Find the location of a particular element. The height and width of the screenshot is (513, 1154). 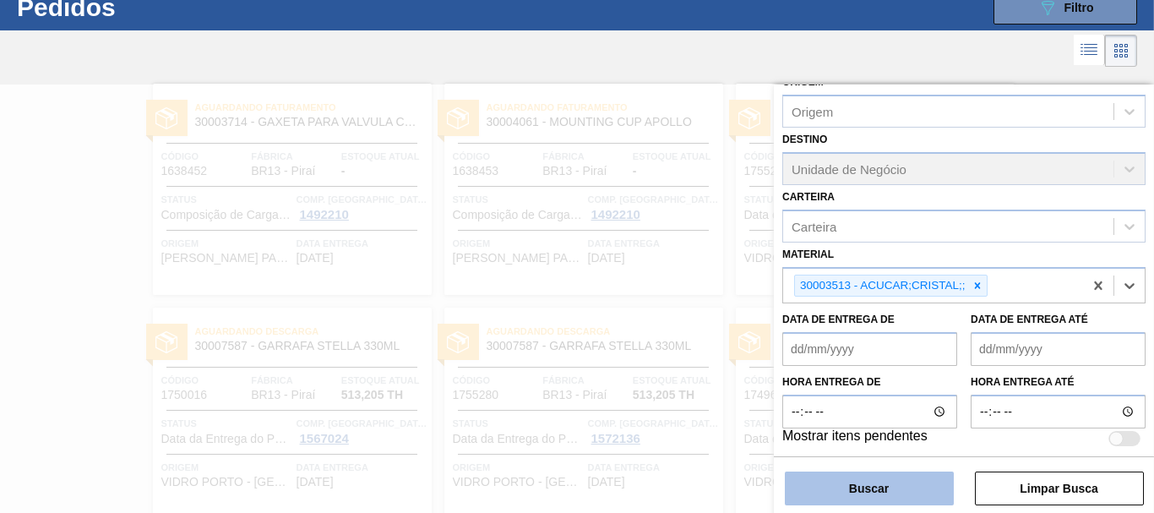

a: statusAguardando Faturamento30003714 - GAXETA PARA VALVULA COSTERCódigo1638452FábricaBR13 - Piraí... is located at coordinates (285, 189).